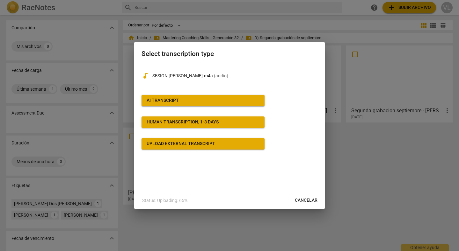  Describe the element at coordinates (165, 201) in the screenshot. I see `p: Status: Uploading: 65%` at that location.